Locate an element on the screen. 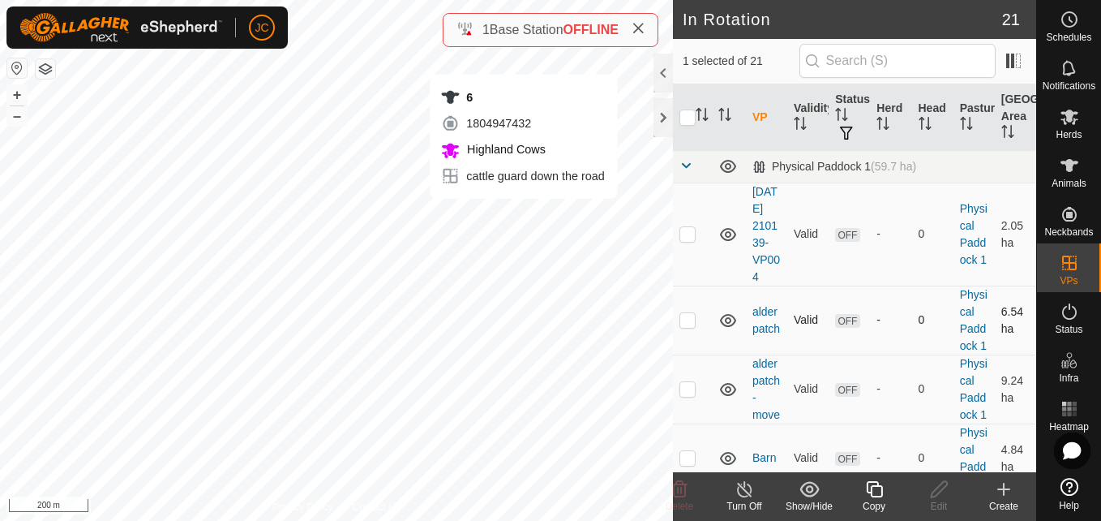  th: Pasture is located at coordinates (974, 118).